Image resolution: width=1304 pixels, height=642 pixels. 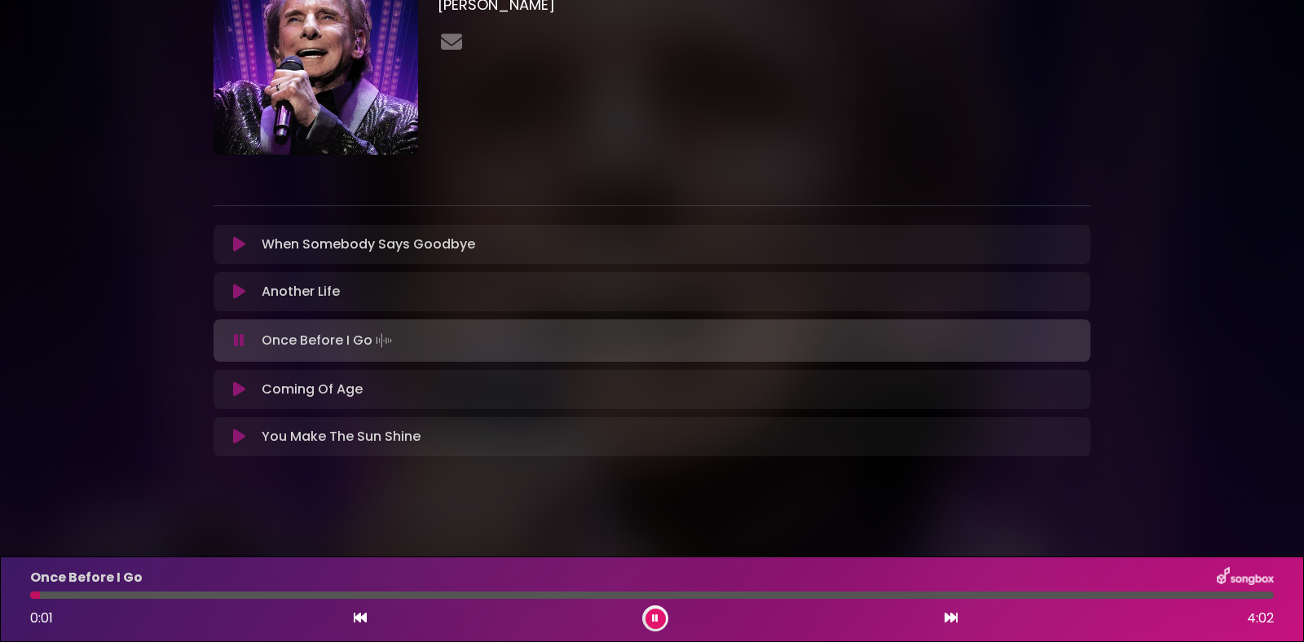 What do you see at coordinates (312, 390) in the screenshot?
I see `p: Coming Of Age` at bounding box center [312, 390].